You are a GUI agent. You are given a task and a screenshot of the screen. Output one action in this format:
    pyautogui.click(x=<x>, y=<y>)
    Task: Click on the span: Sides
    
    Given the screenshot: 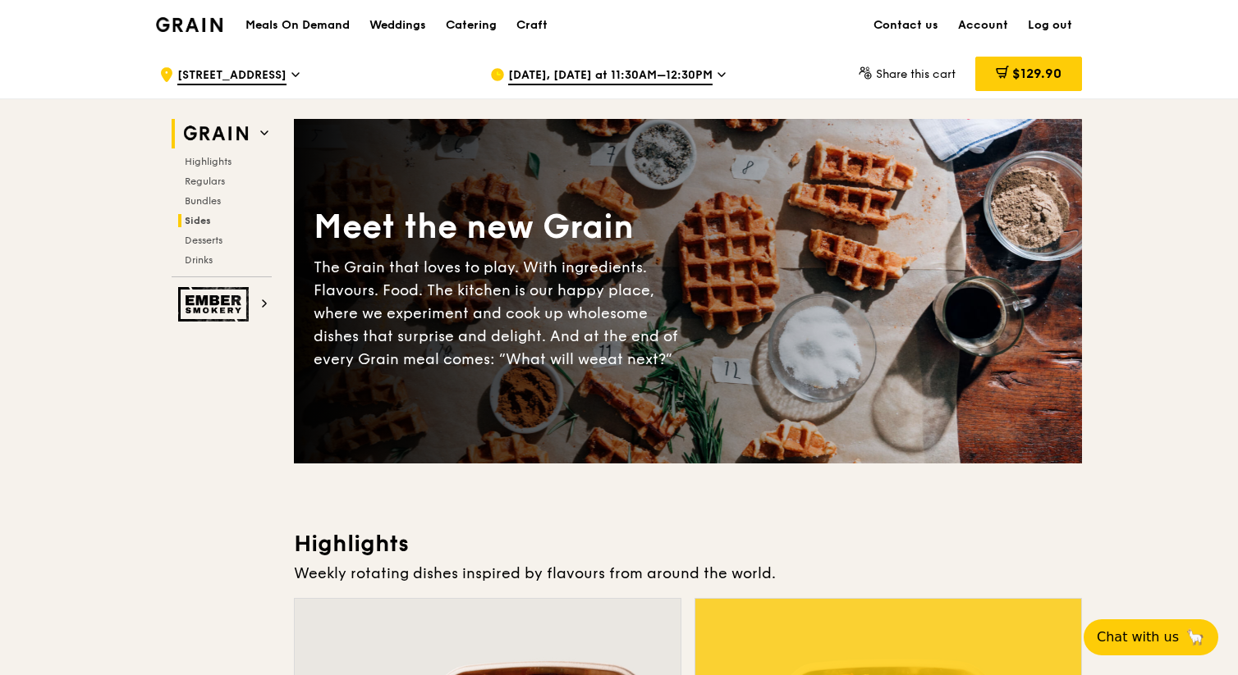 What is the action you would take?
    pyautogui.click(x=198, y=221)
    